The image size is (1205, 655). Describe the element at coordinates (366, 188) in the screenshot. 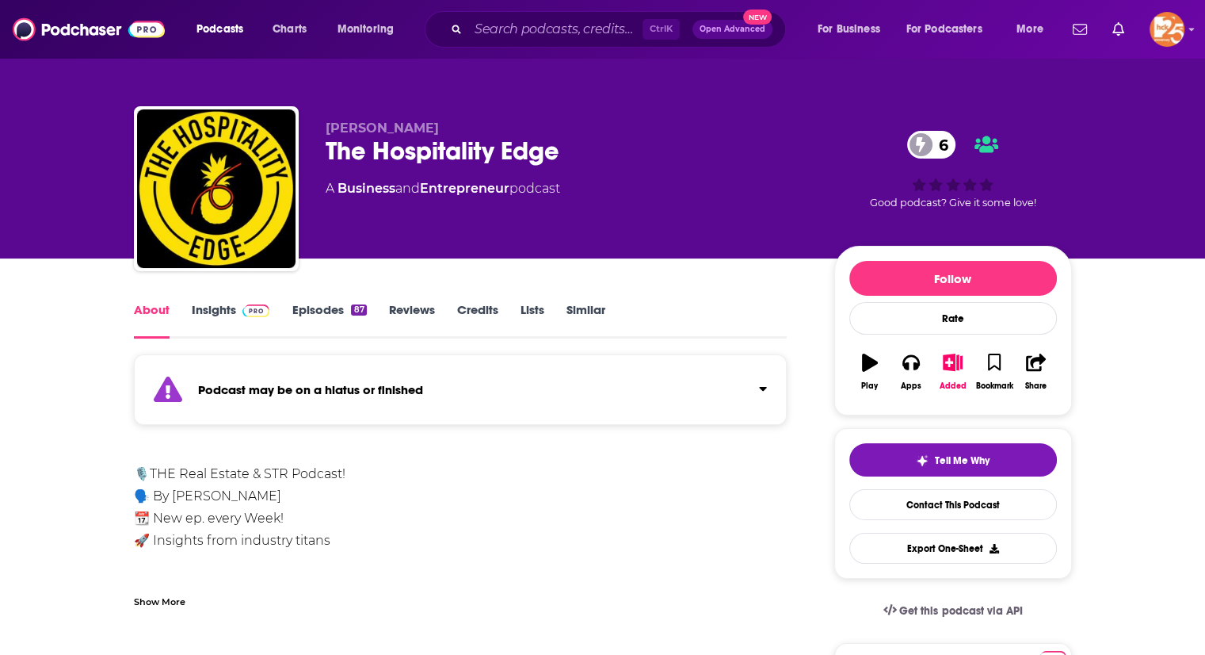

I see `a: Business` at that location.